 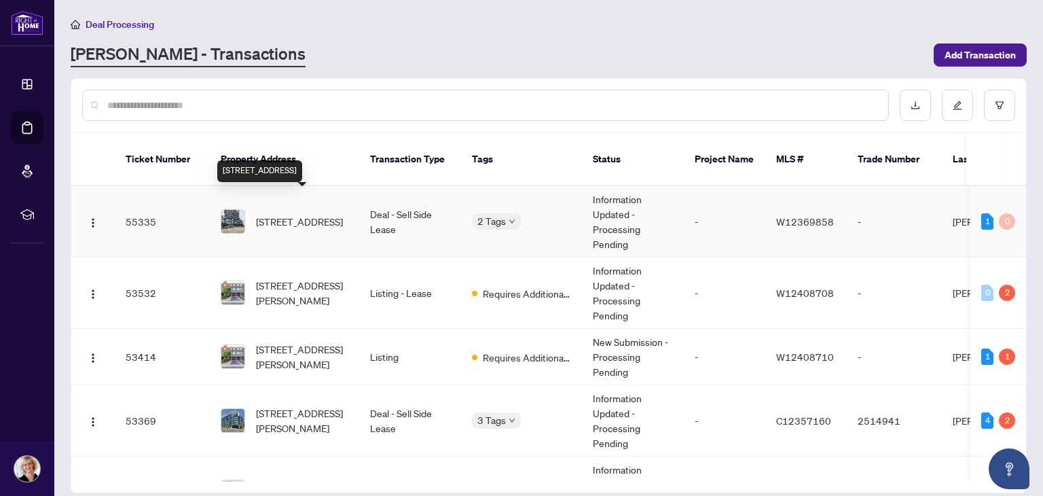 What do you see at coordinates (724, 160) in the screenshot?
I see `th: Project Name` at bounding box center [724, 160].